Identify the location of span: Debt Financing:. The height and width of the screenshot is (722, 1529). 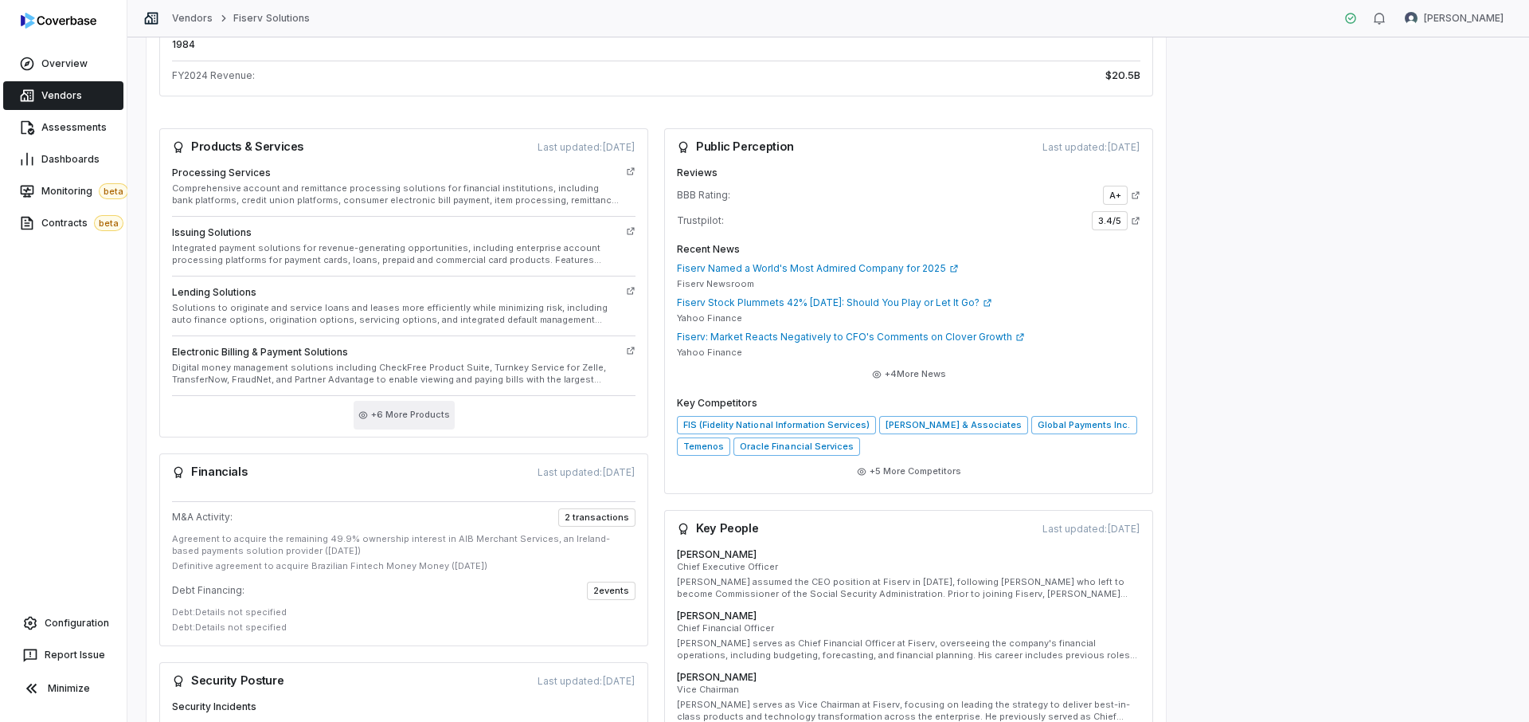
(208, 590).